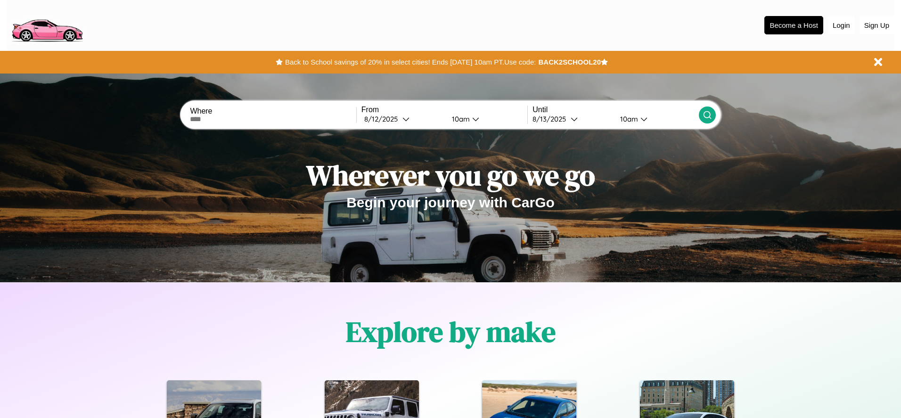 The height and width of the screenshot is (418, 901). What do you see at coordinates (841, 25) in the screenshot?
I see `button: Login` at bounding box center [841, 25].